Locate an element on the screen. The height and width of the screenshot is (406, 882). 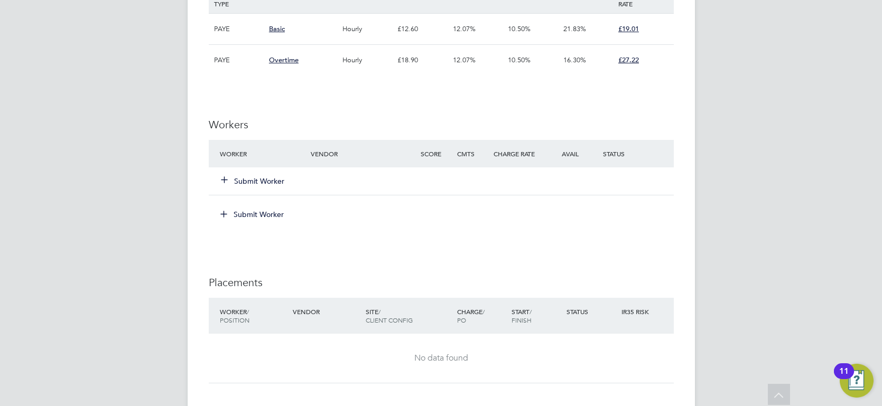
div: Avail is located at coordinates (573, 154).